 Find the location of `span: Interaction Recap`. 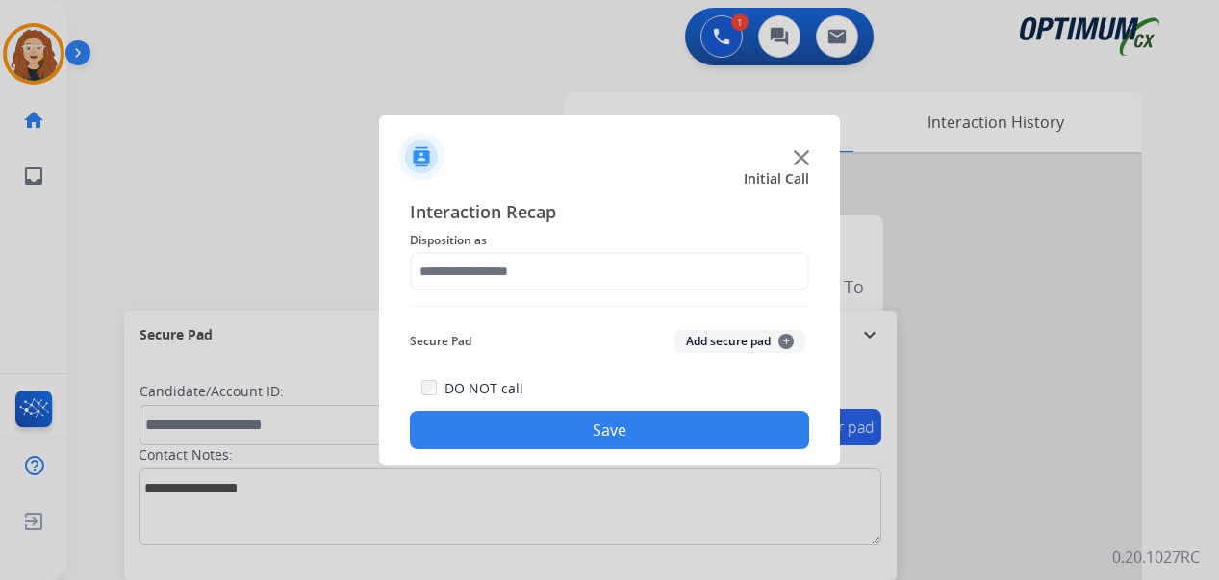

span: Interaction Recap is located at coordinates (609, 214).